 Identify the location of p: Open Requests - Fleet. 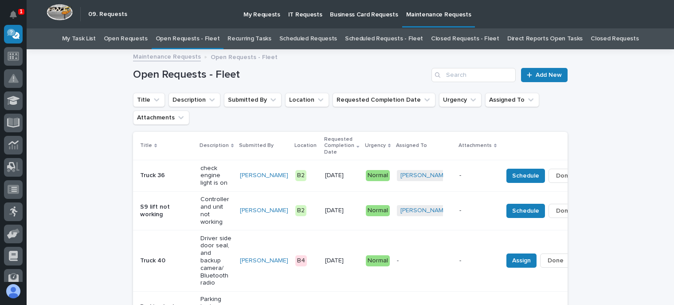
(244, 56).